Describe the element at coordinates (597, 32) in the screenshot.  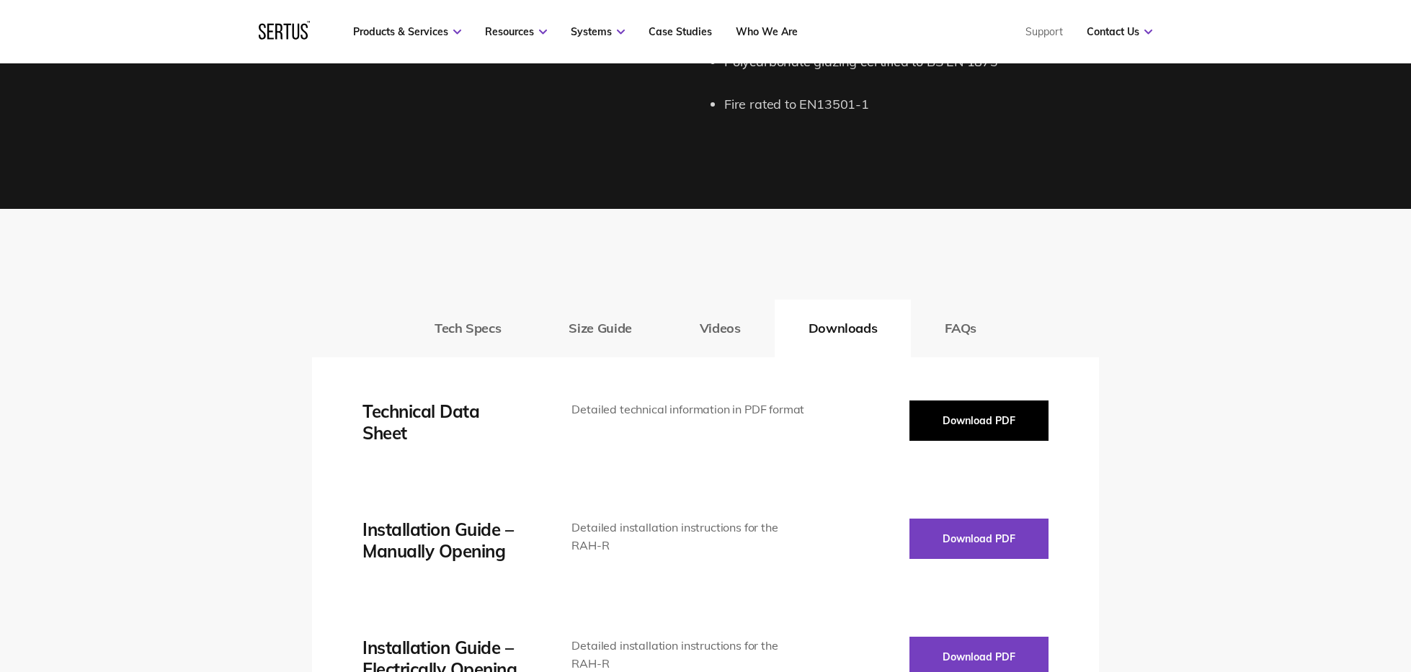
I see `a: Systems` at that location.